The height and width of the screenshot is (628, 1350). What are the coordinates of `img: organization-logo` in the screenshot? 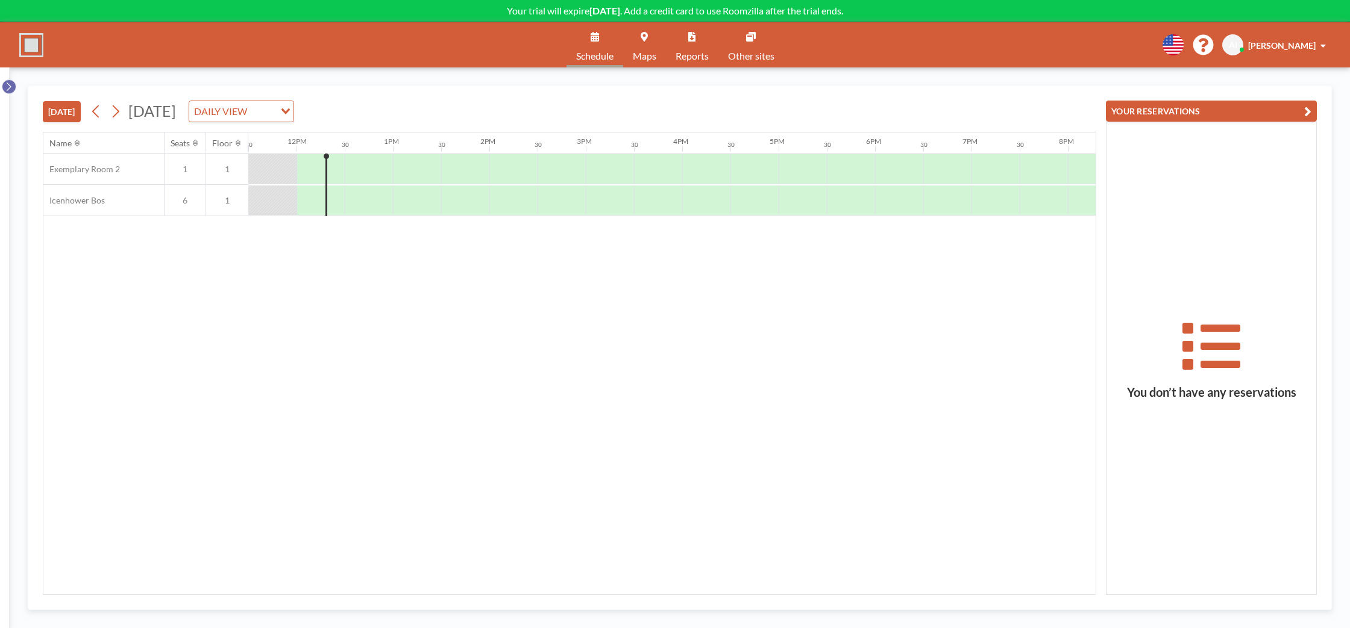 It's located at (31, 45).